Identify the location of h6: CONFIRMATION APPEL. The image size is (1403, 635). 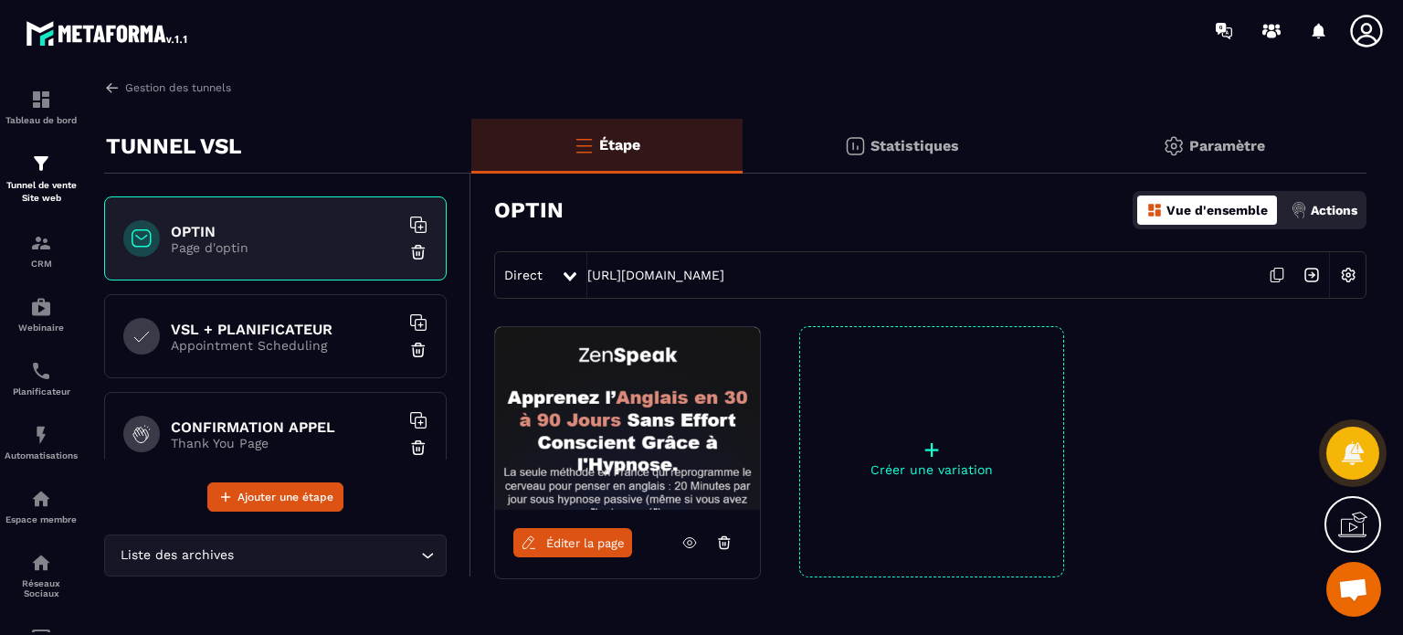
(285, 427).